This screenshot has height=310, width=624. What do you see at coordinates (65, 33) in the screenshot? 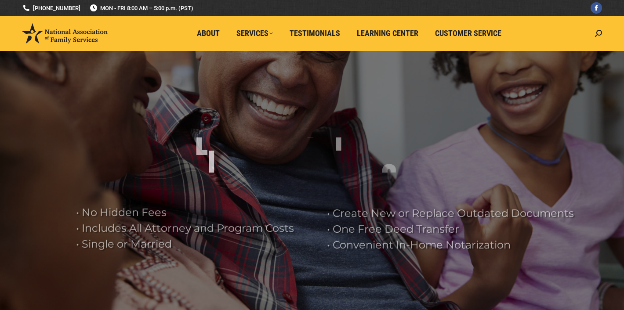
I see `img: National Association of Family Services` at bounding box center [65, 33].